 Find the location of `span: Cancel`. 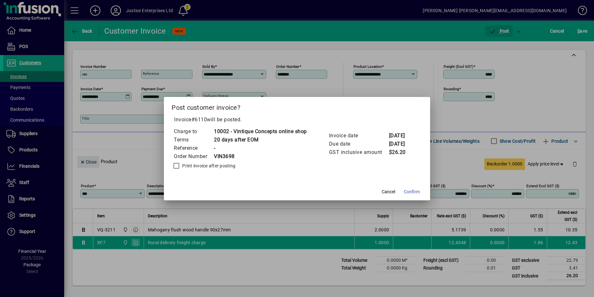

span: Cancel is located at coordinates (388, 192).